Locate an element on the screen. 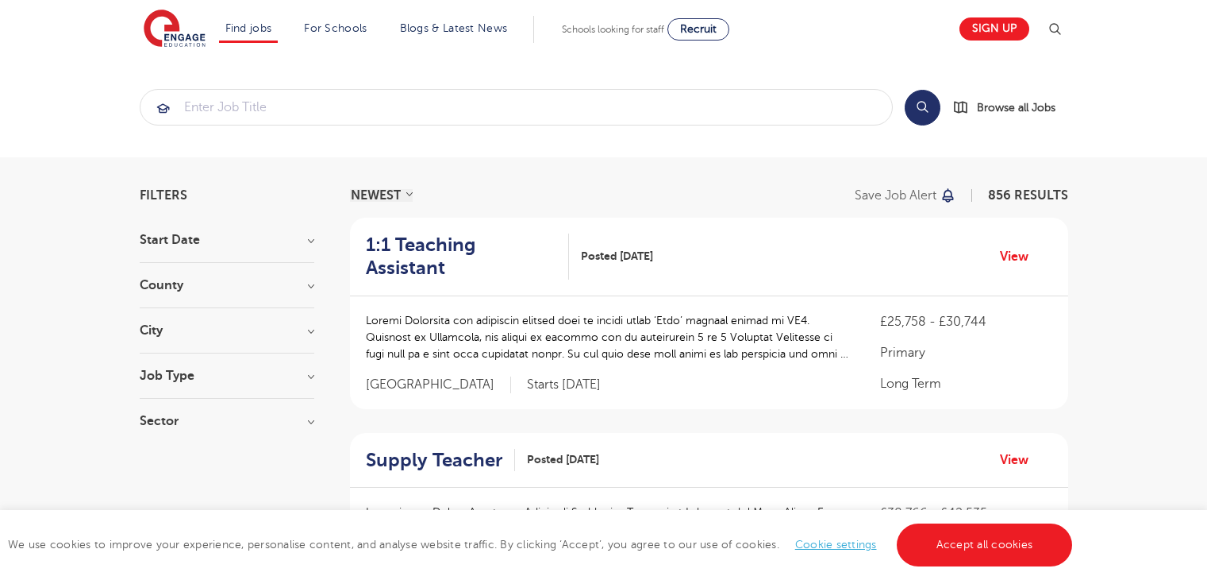 The height and width of the screenshot is (580, 1207). p: Long Term is located at coordinates (966, 383).